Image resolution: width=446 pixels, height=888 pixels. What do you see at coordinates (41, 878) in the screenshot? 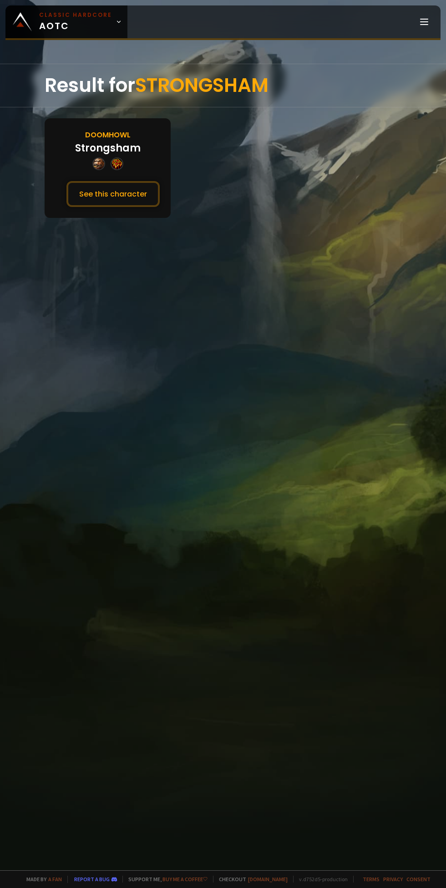
I see `span: Made by` at bounding box center [41, 878].